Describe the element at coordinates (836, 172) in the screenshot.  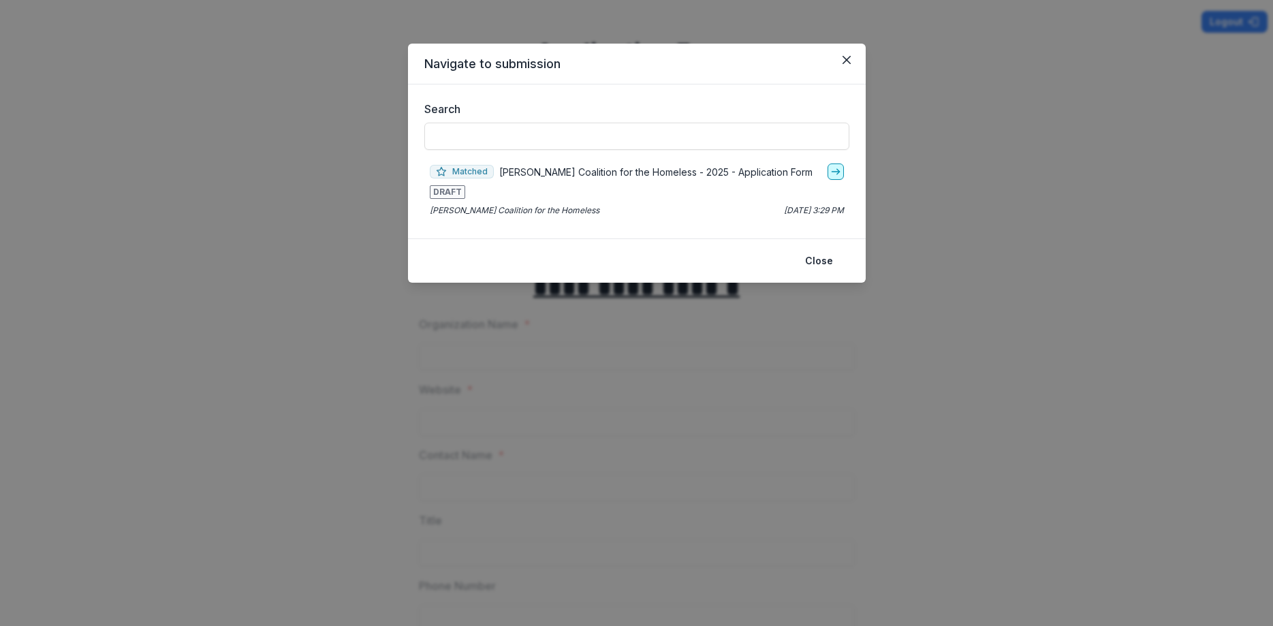
I see `a: go-to` at that location.